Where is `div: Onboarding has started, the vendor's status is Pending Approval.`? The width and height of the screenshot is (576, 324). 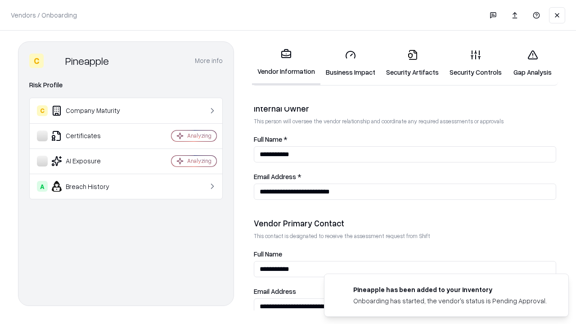 div: Onboarding has started, the vendor's status is Pending Approval. is located at coordinates (450, 301).